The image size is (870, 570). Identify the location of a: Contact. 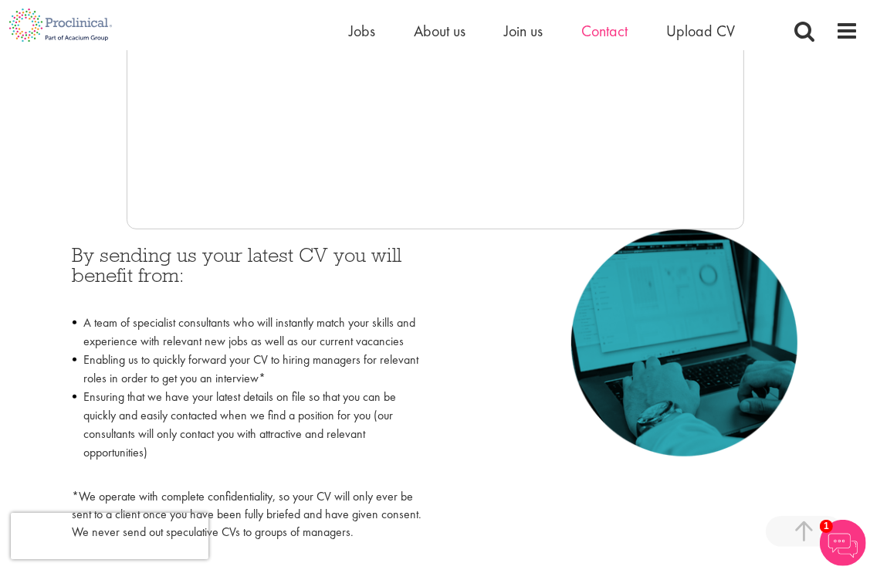
(604, 31).